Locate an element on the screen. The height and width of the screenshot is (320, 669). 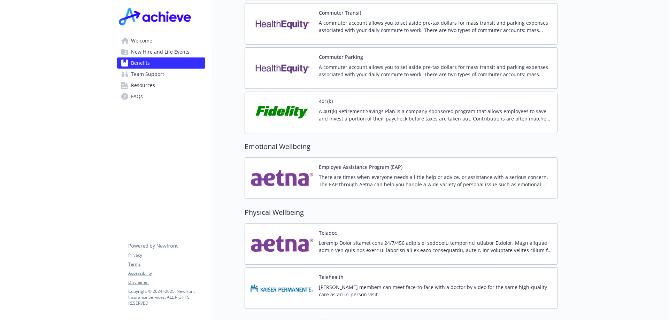
span: Team Support is located at coordinates (147, 74).